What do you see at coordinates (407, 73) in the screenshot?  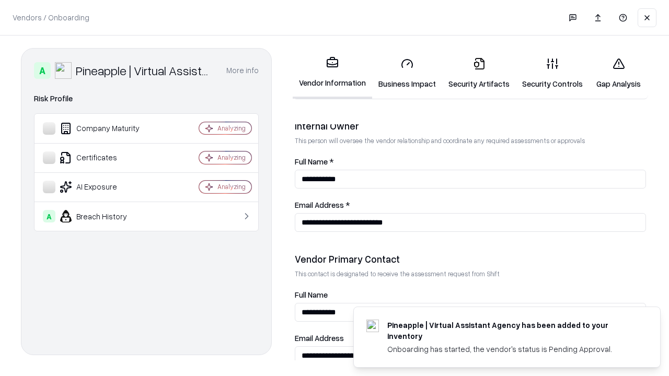 I see `a: Business Impact` at bounding box center [407, 73].